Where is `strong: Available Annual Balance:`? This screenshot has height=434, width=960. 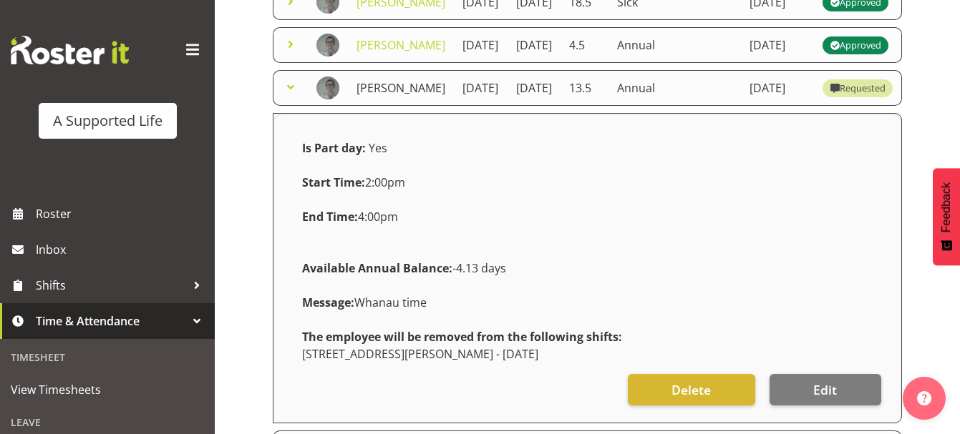 strong: Available Annual Balance: is located at coordinates (377, 268).